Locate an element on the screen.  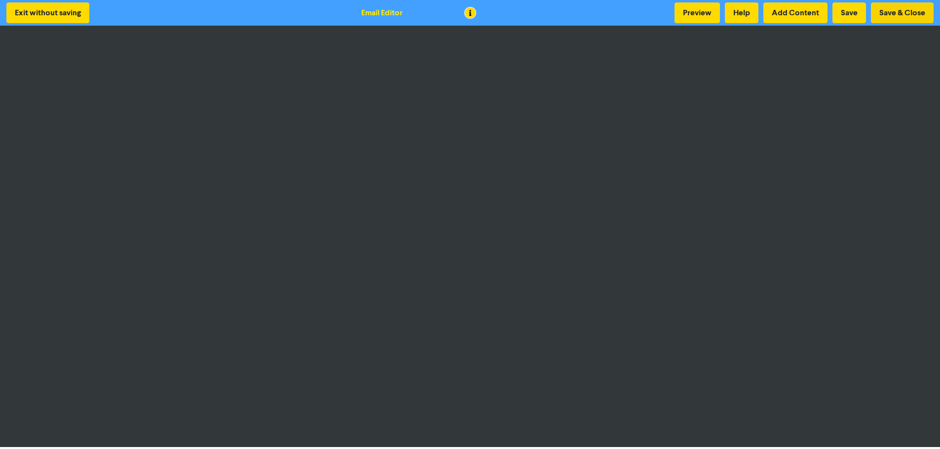
div: Email Editor is located at coordinates (382, 13).